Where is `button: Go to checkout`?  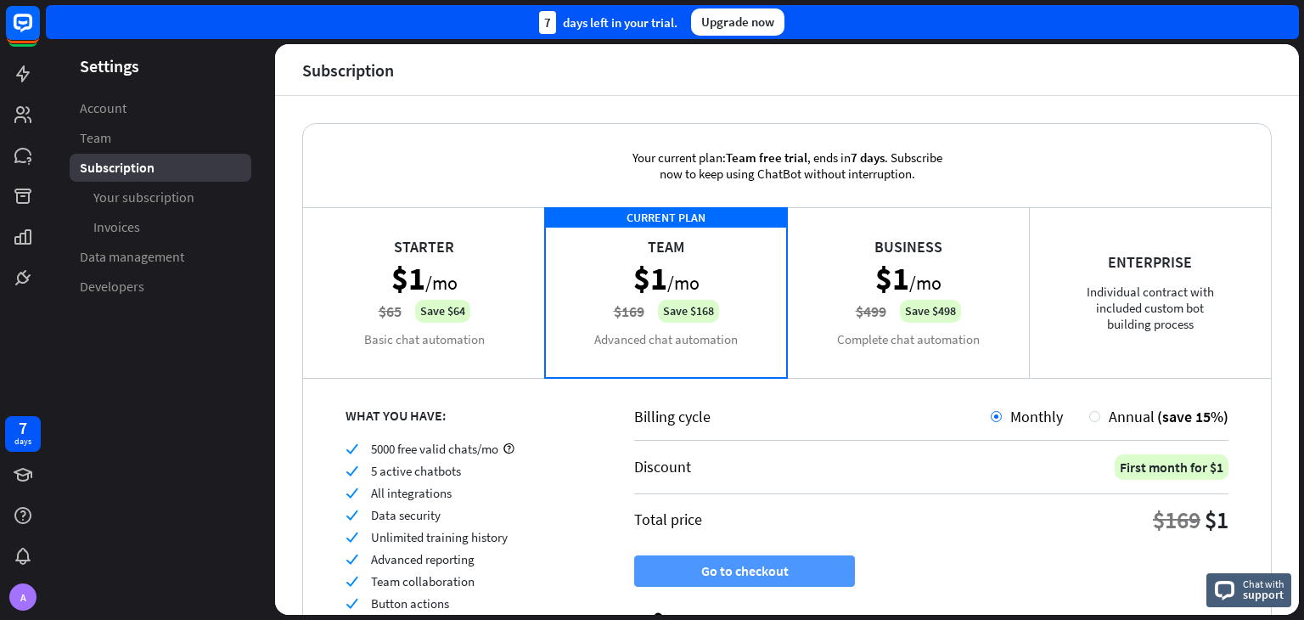
button: Go to checkout is located at coordinates (745, 571).